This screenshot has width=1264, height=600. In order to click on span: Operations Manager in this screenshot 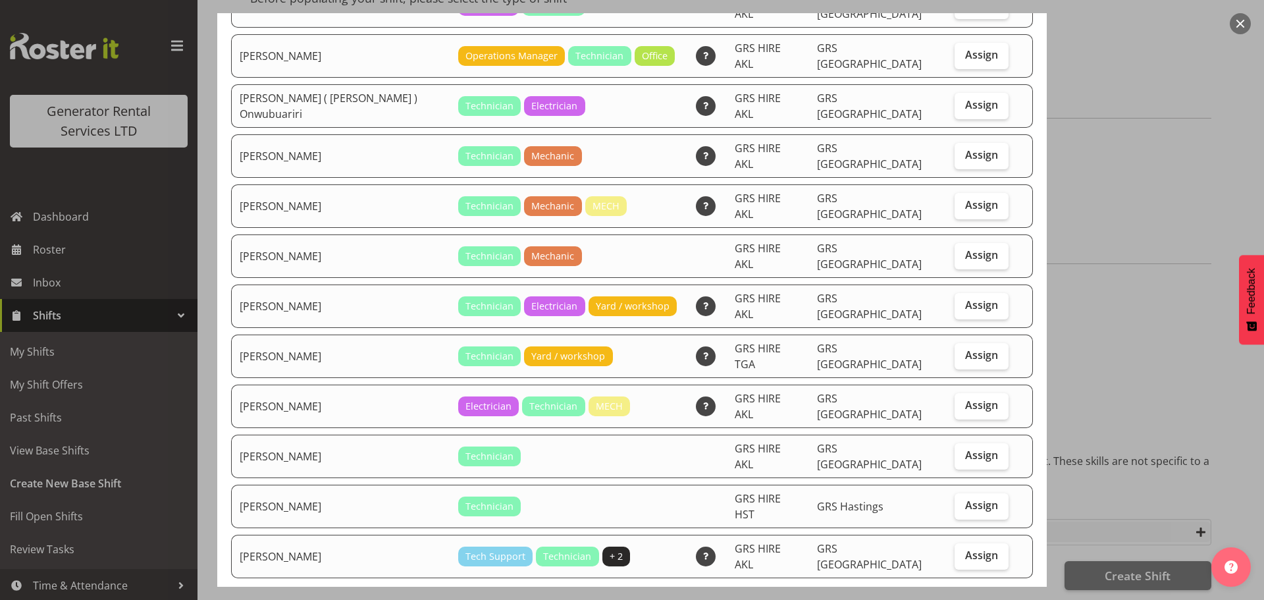, I will do `click(511, 56)`.